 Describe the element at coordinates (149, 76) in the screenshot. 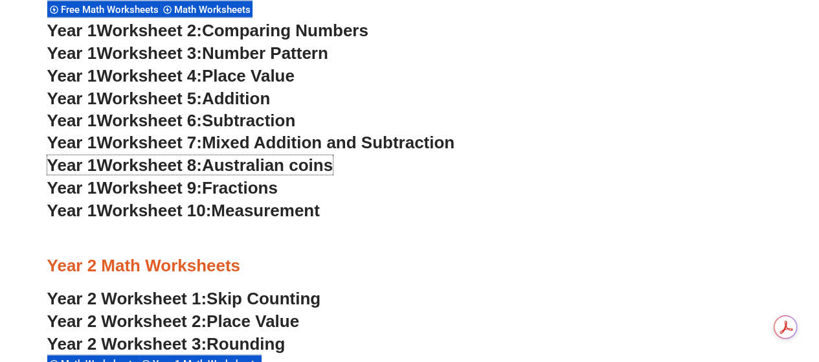

I see `span: Worksheet 4:` at that location.